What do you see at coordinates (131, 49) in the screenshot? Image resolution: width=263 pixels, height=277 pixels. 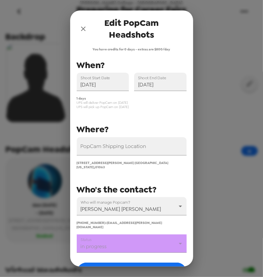 I see `span: You have credits for 0 days - extras are $800/day` at bounding box center [131, 49].